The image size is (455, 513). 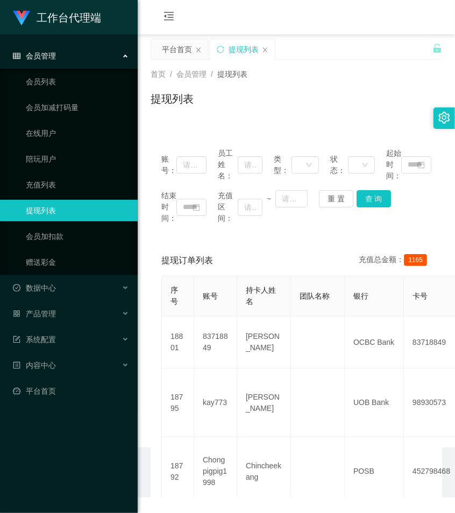 What do you see at coordinates (415, 260) in the screenshot?
I see `span: 1165` at bounding box center [415, 260].